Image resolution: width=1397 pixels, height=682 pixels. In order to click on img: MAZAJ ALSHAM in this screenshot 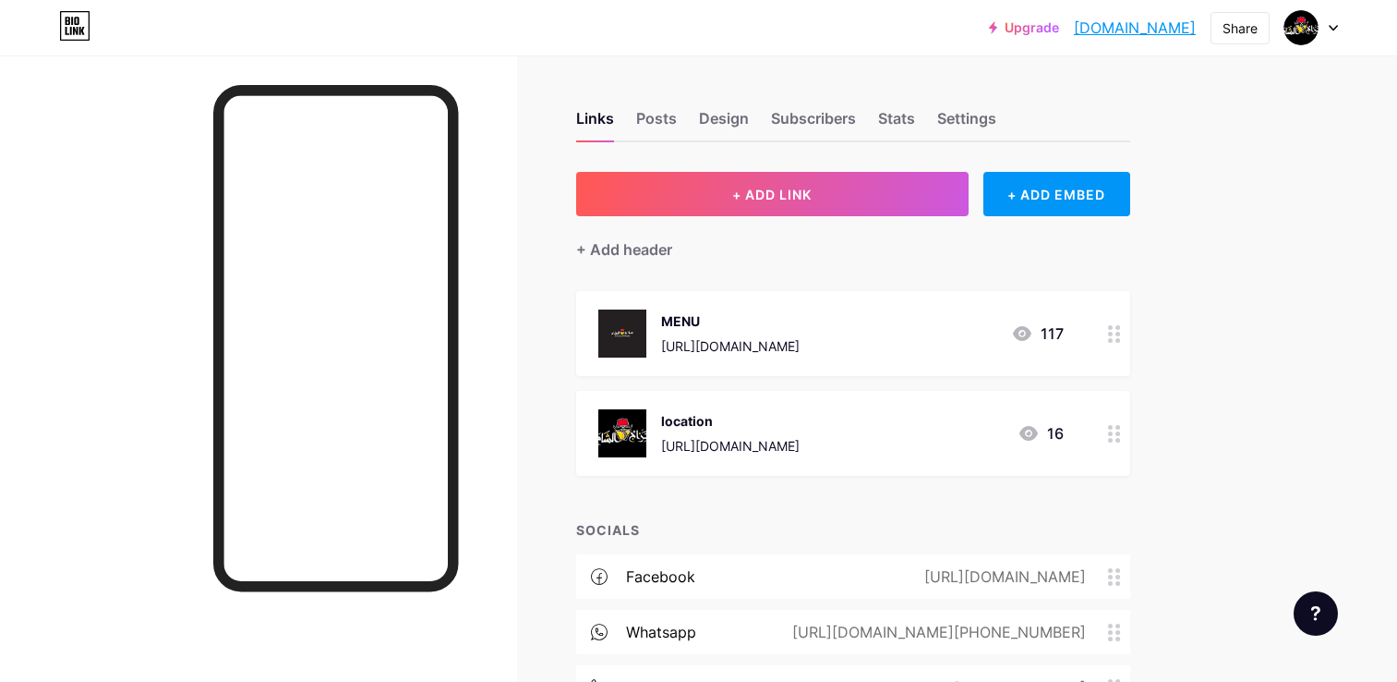, I will do `click(1301, 28)`.